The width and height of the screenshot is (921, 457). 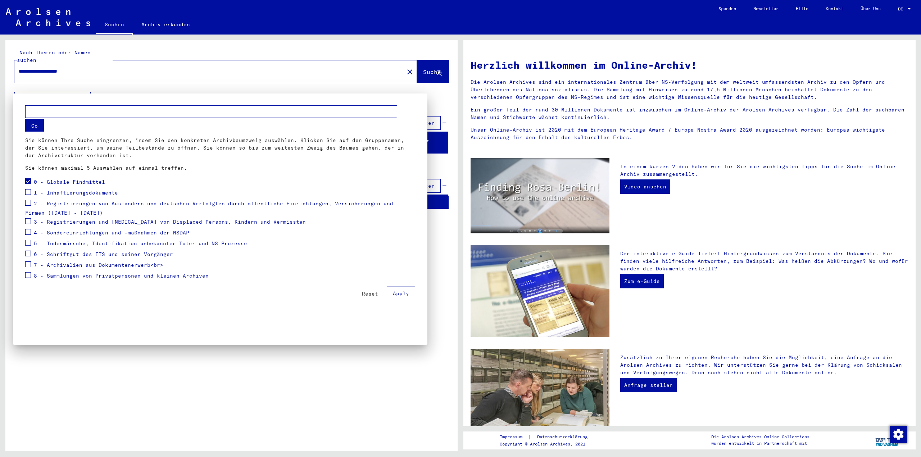 I want to click on button: Apply, so click(x=401, y=293).